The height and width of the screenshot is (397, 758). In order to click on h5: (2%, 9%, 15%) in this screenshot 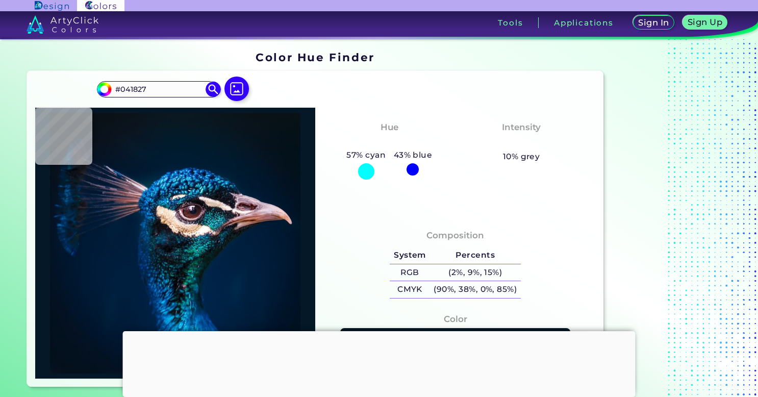, I will do `click(476, 272)`.